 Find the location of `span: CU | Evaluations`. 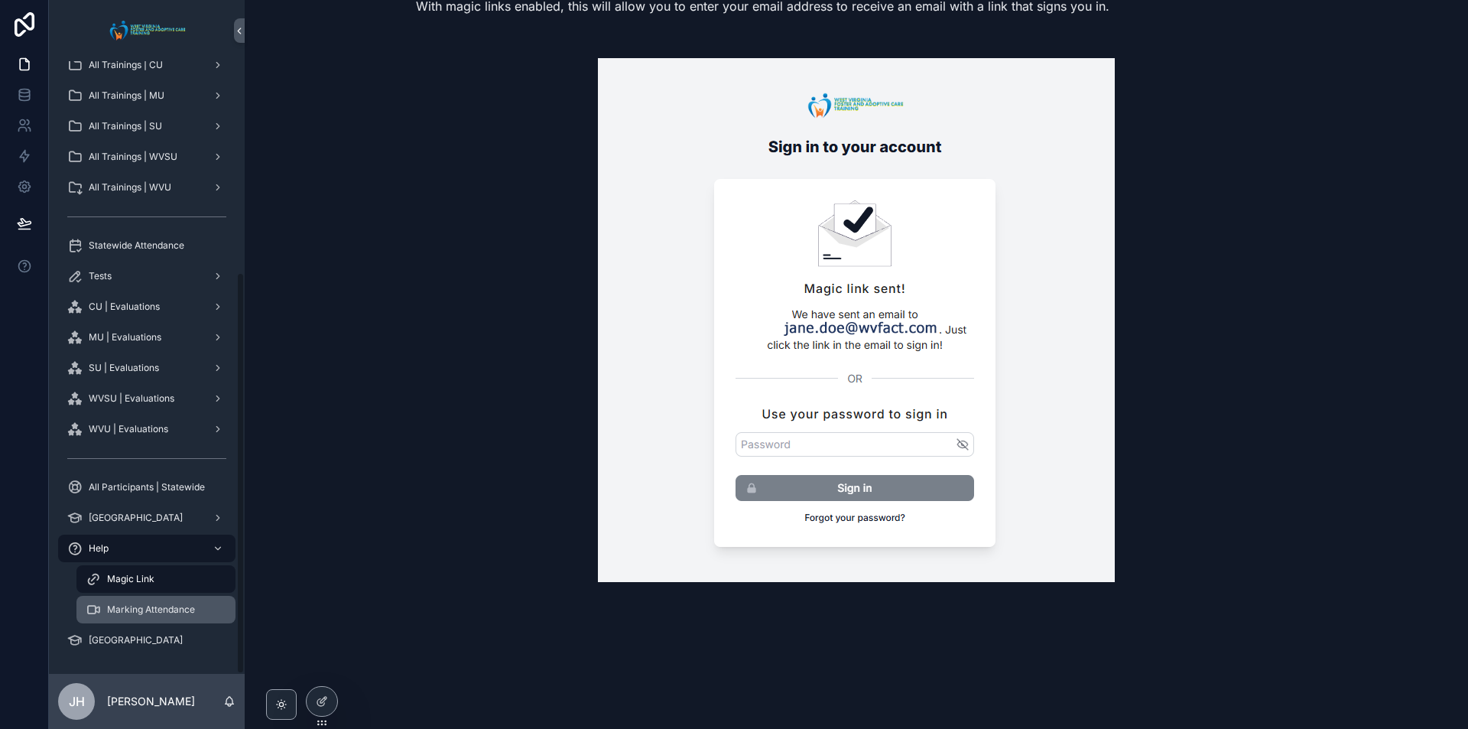

span: CU | Evaluations is located at coordinates (124, 307).